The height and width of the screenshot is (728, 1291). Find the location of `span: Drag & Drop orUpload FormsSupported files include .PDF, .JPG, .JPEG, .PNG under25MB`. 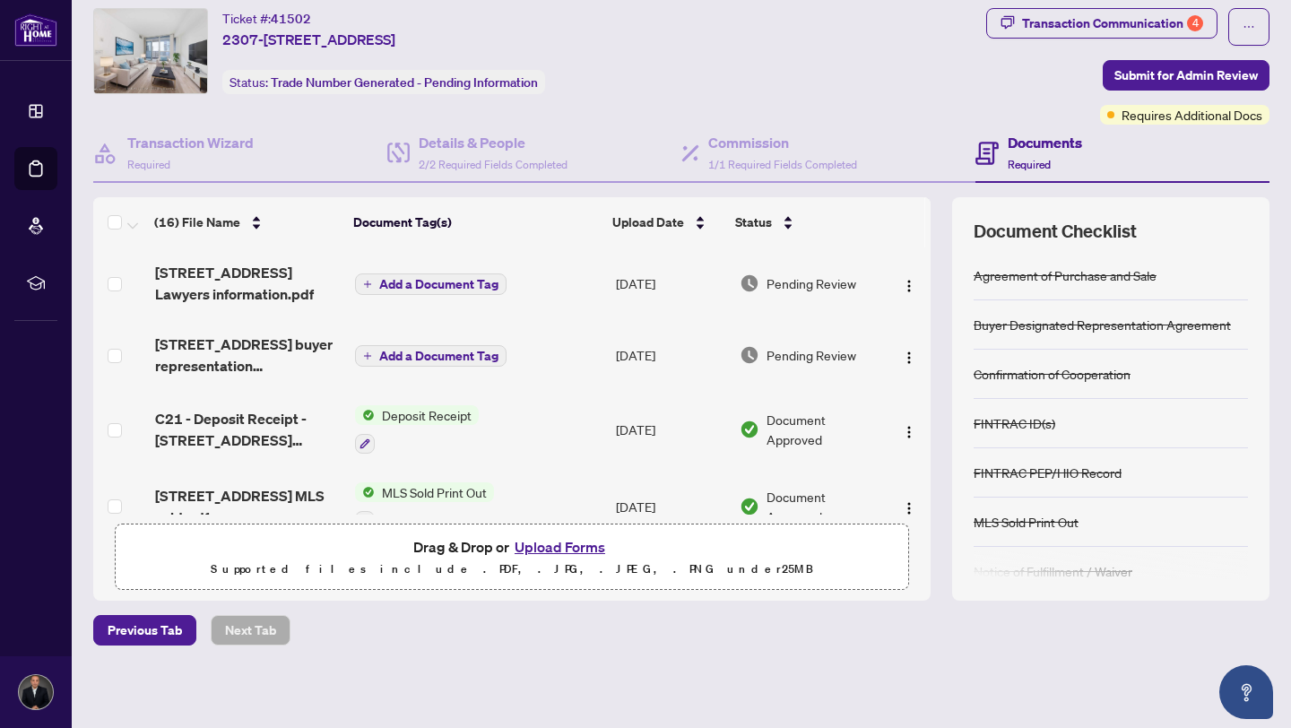

span: Drag & Drop orUpload FormsSupported files include .PDF, .JPG, .JPEG, .PNG under25MB is located at coordinates (512, 558).